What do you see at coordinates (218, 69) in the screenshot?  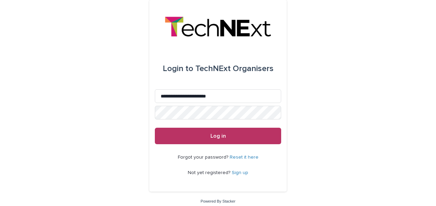 I see `div: TechNExt Organisers` at bounding box center [218, 69].